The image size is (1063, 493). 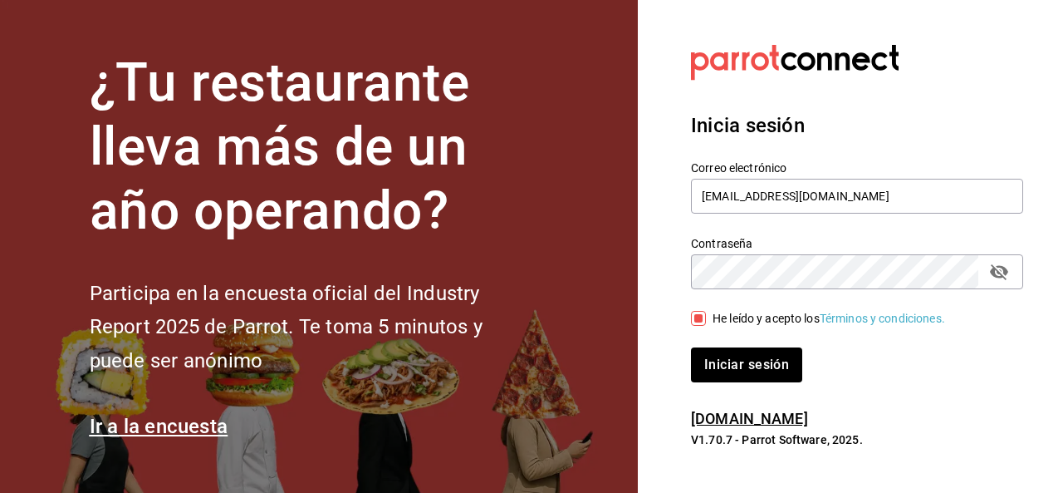 I want to click on a: Términos y condiciones., so click(x=882, y=318).